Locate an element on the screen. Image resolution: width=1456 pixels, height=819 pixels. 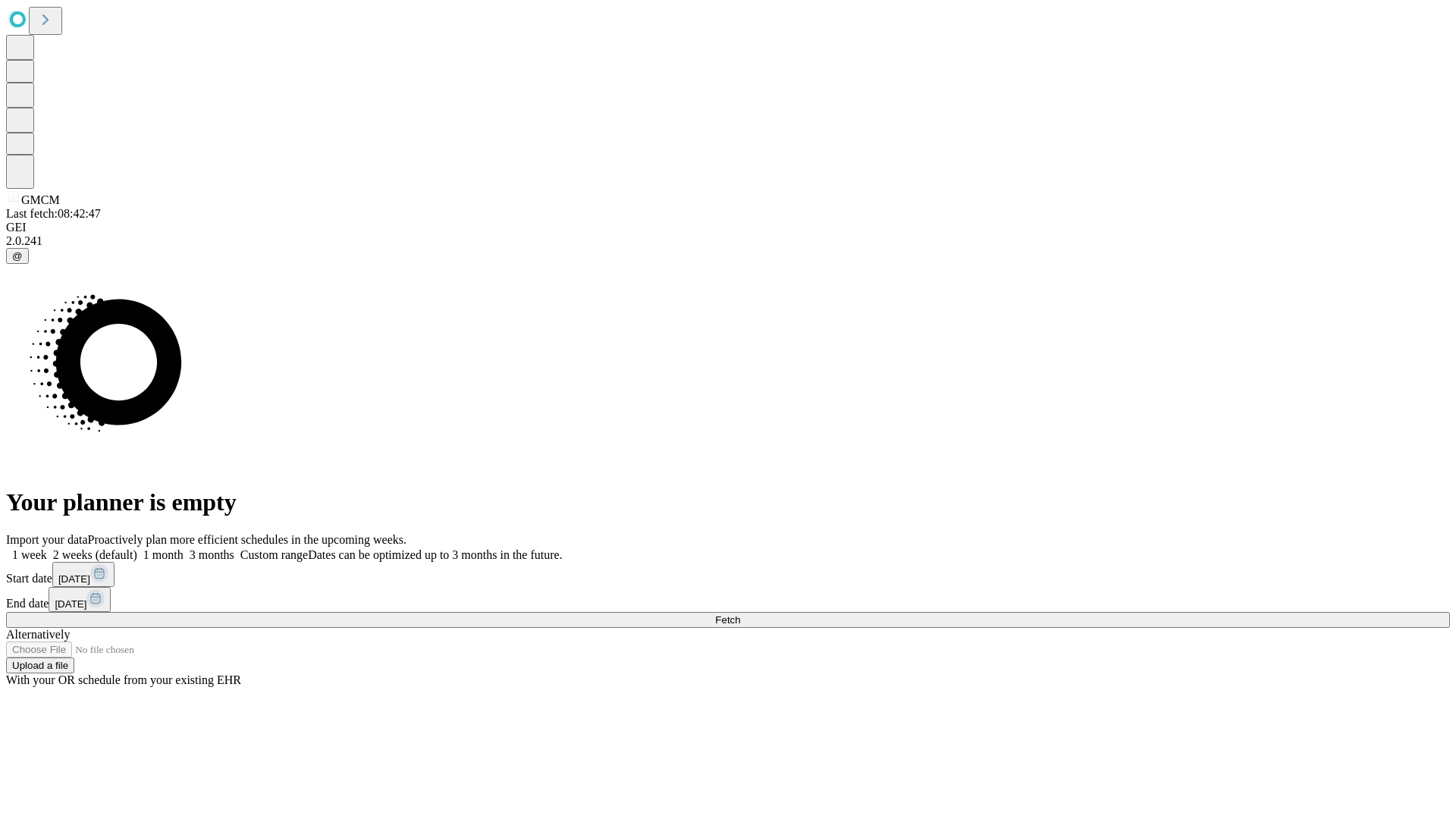
button: Upload a file is located at coordinates (41, 665).